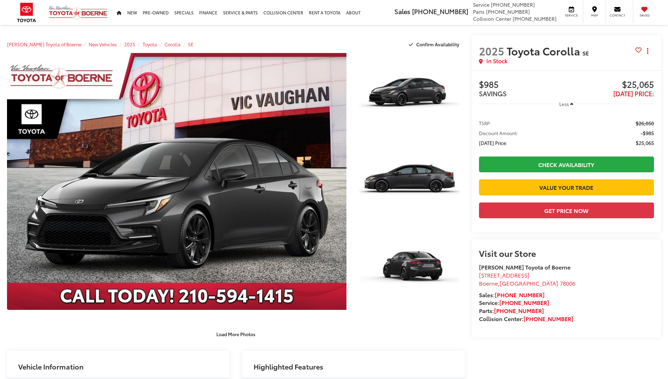 The image size is (668, 379). I want to click on a: New Vehicles, so click(103, 44).